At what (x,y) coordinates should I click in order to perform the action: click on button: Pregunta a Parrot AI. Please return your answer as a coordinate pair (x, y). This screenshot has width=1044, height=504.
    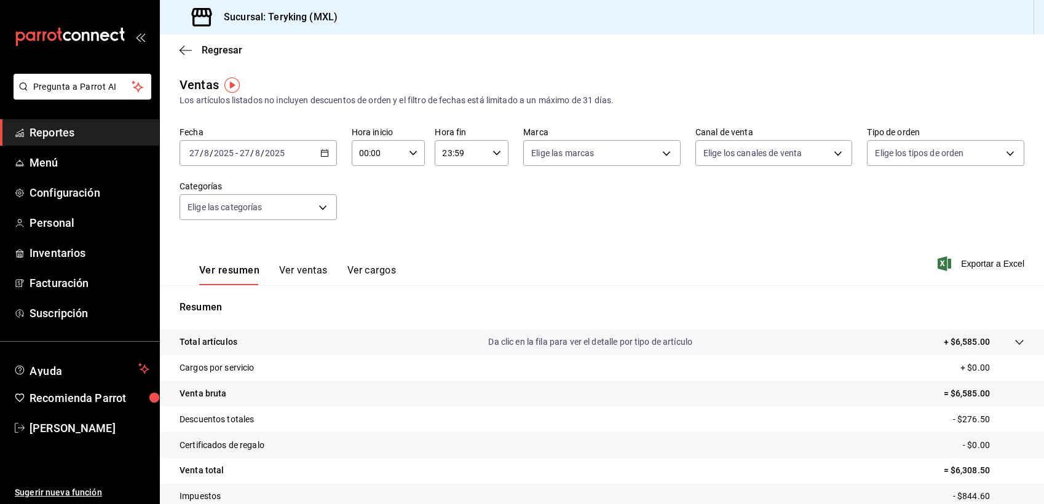
    Looking at the image, I should click on (82, 87).